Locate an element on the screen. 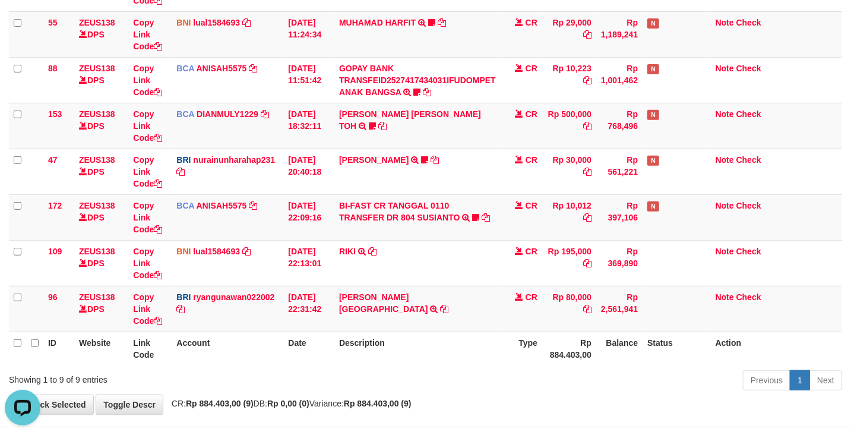 Image resolution: width=851 pixels, height=435 pixels. a: Copy ryangunawan022002 to clipboard is located at coordinates (181, 309).